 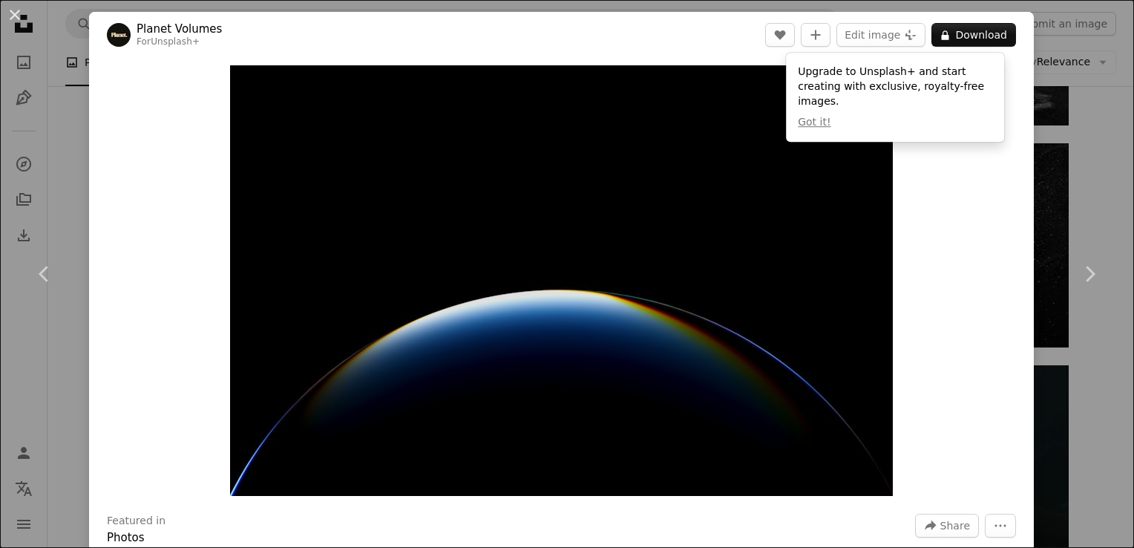 I want to click on img: Go to Planet Volumes's profile, so click(x=119, y=35).